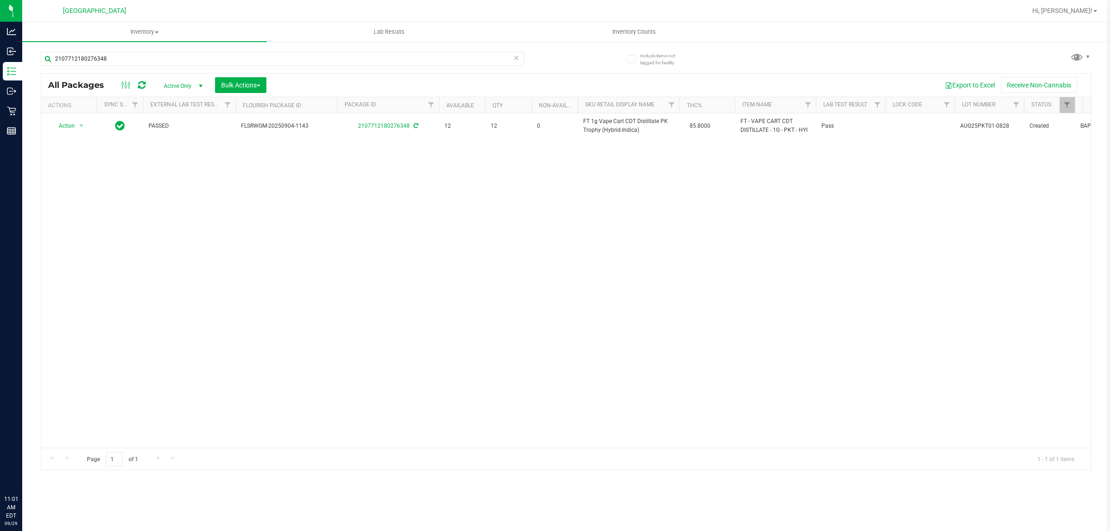 The image size is (1110, 531). Describe the element at coordinates (850, 126) in the screenshot. I see `span: Pass` at that location.